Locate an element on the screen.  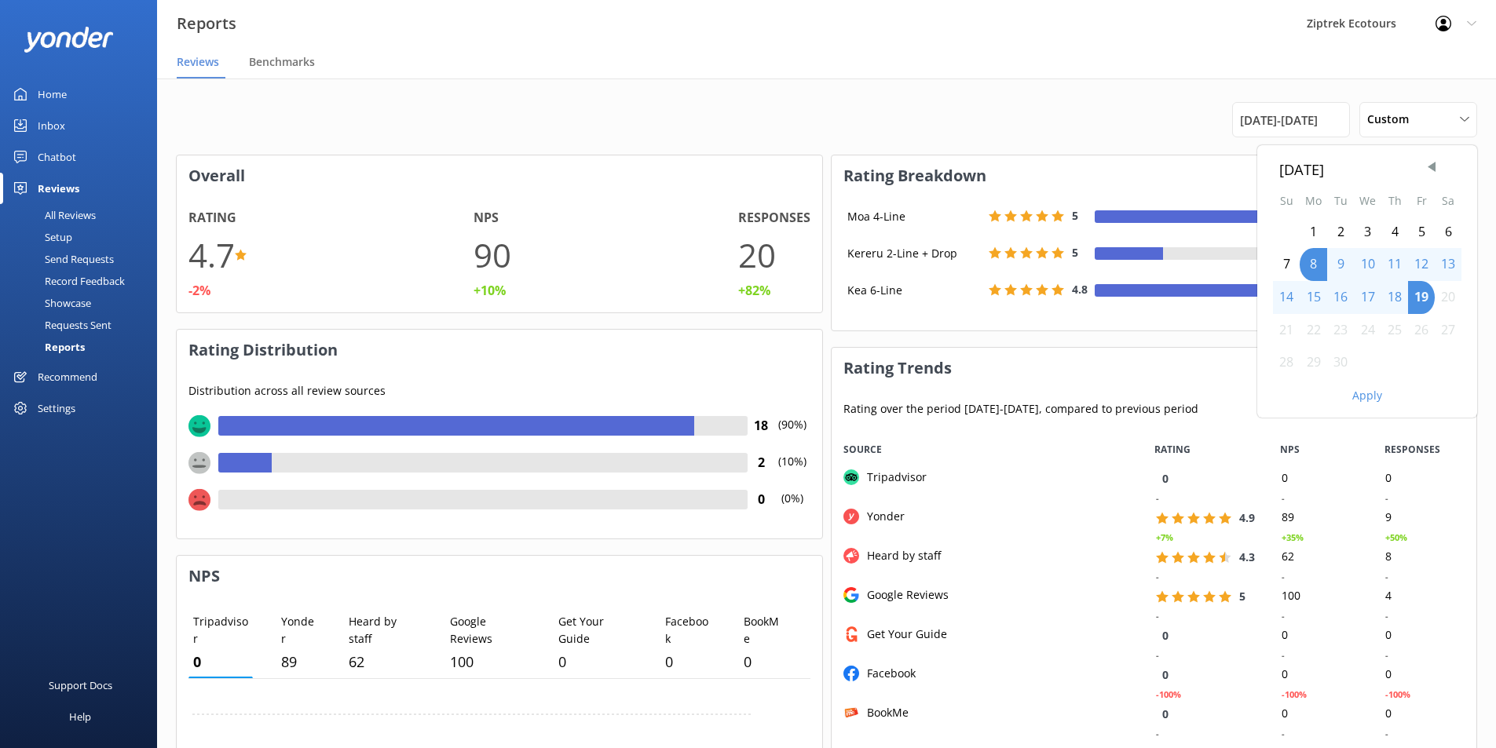
div: 9 is located at coordinates (1424, 517).